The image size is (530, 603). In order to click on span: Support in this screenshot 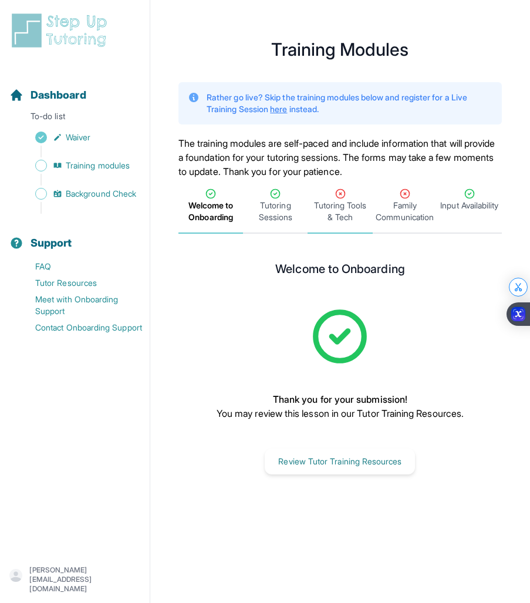, I will do `click(51, 243)`.